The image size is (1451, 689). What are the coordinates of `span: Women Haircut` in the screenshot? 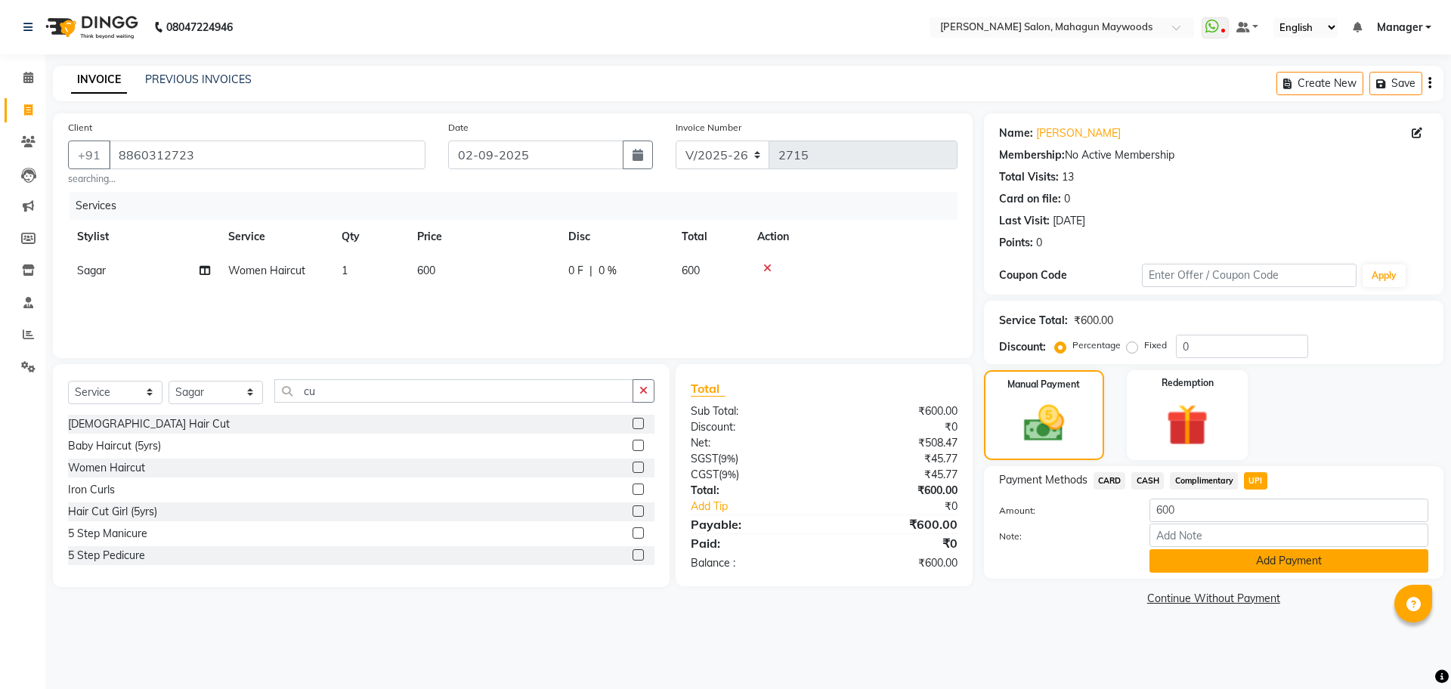 It's located at (267, 271).